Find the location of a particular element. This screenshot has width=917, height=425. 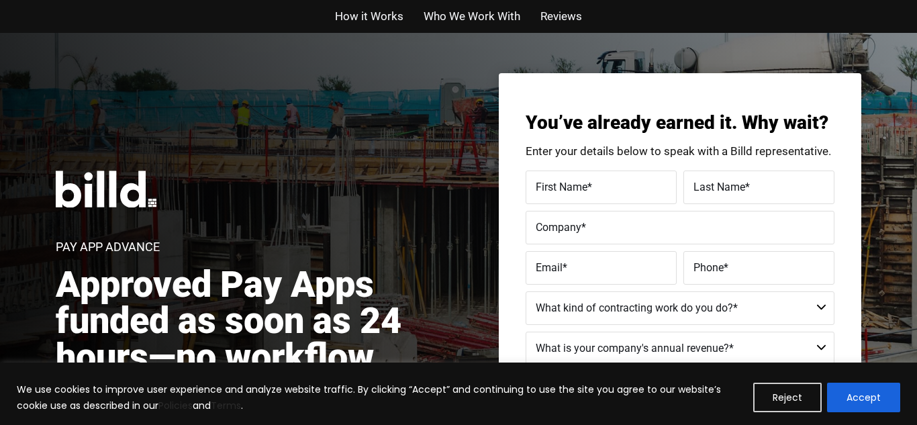

h3: You’ve already earned it. Why wait? is located at coordinates (680, 123).